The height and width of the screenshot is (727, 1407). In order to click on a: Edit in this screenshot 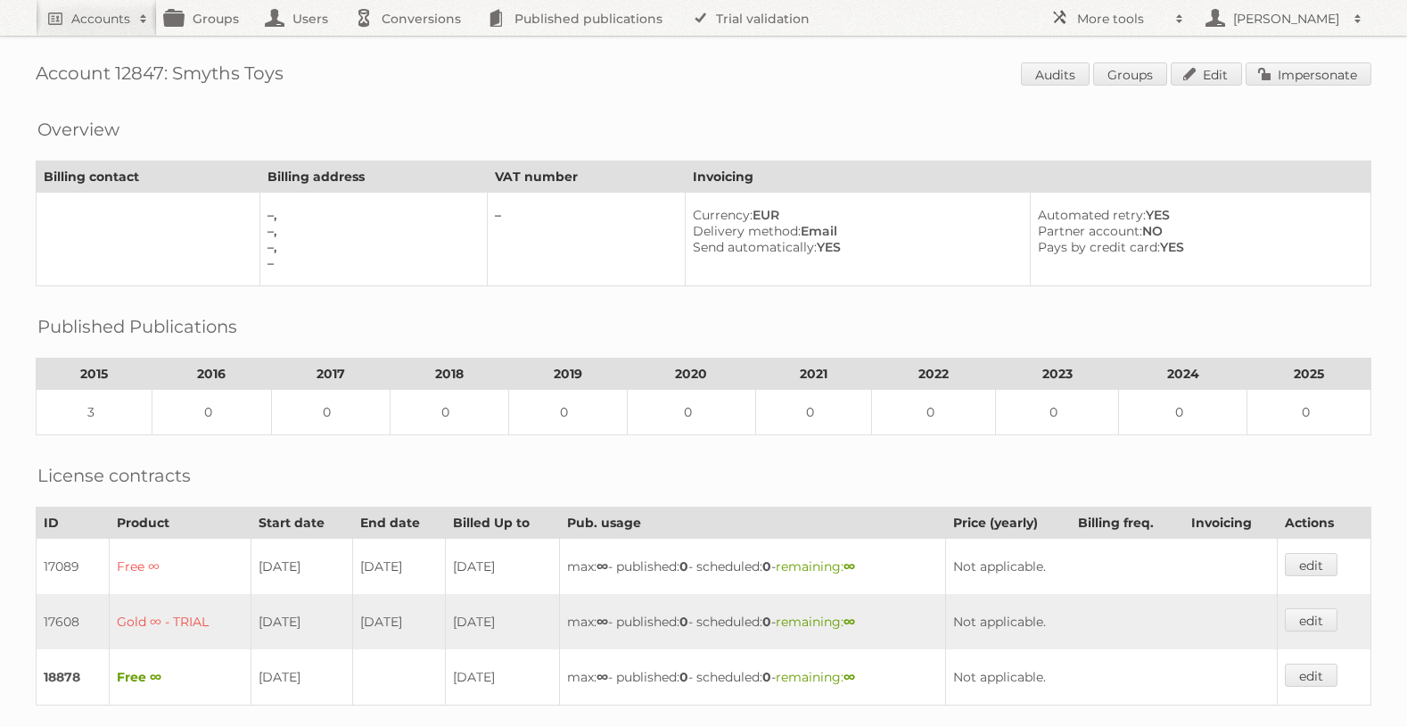, I will do `click(1207, 74)`.